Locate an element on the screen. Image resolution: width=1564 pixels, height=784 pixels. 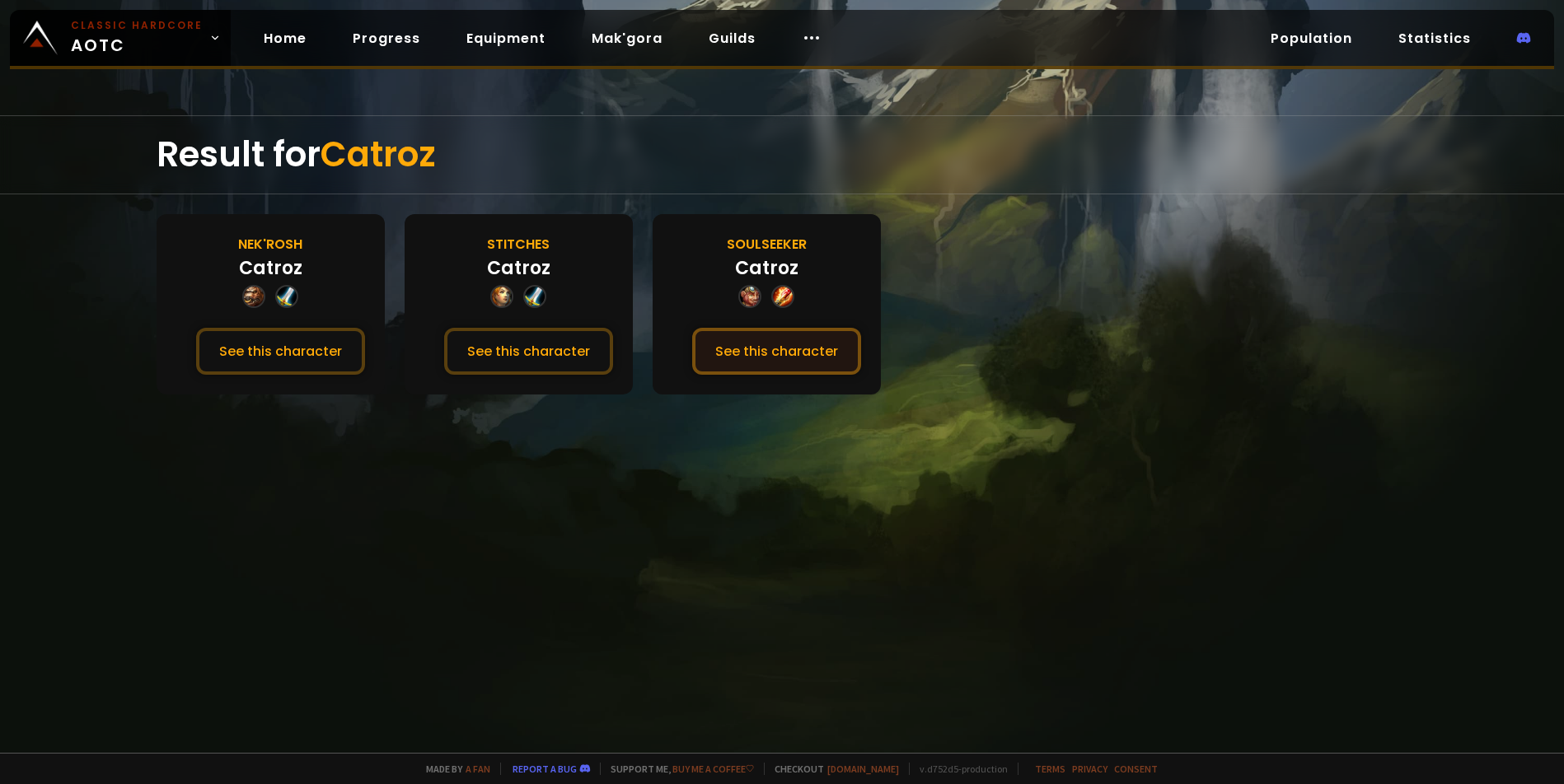
span: Made by is located at coordinates (453, 768).